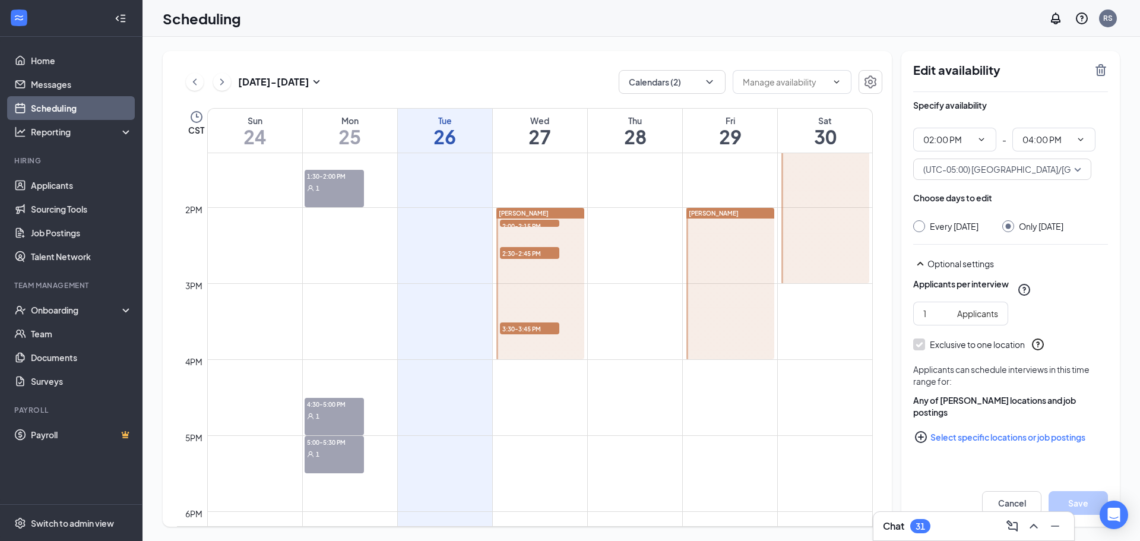  Describe the element at coordinates (334, 442) in the screenshot. I see `span: 5:00-5:30 PM` at that location.